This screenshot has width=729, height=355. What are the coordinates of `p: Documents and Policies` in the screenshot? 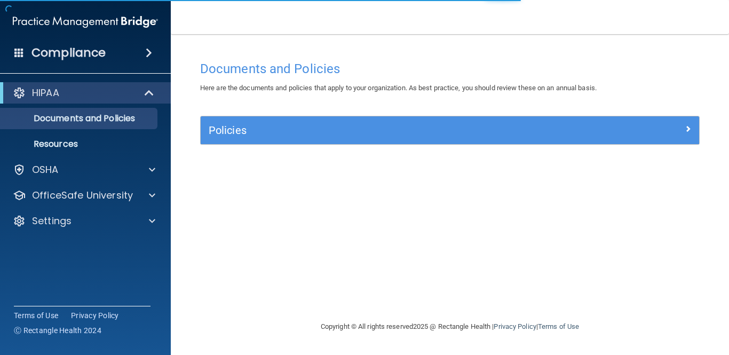 It's located at (80, 119).